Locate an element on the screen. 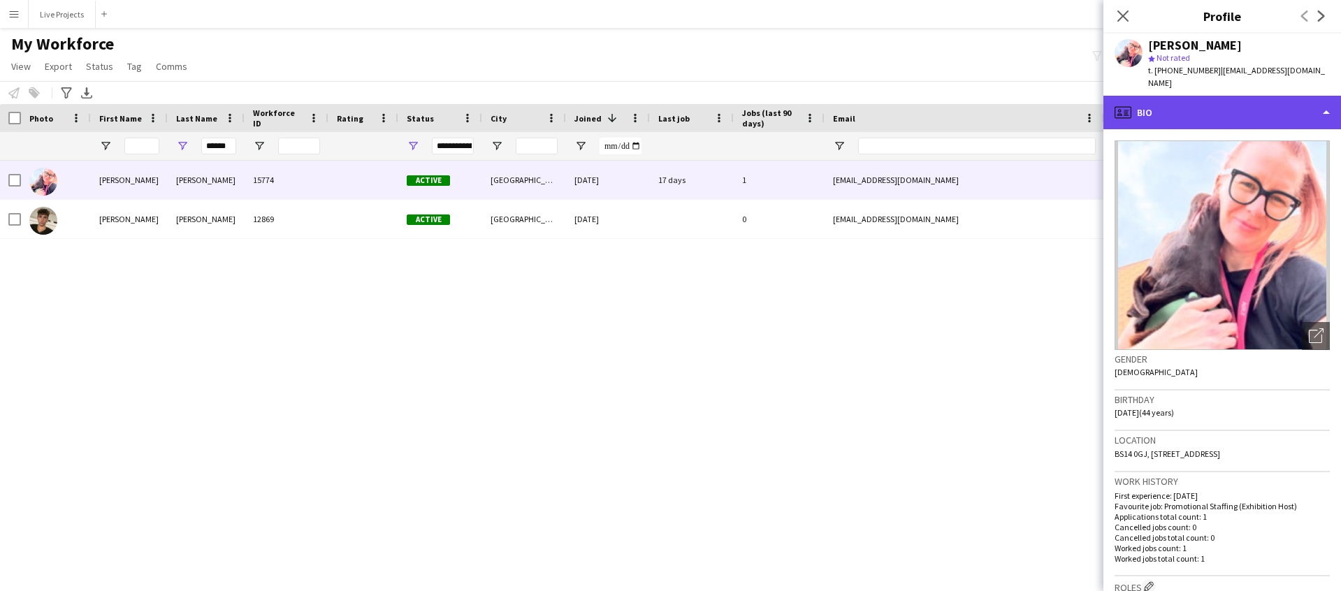  span: Workforce ID is located at coordinates (278, 118).